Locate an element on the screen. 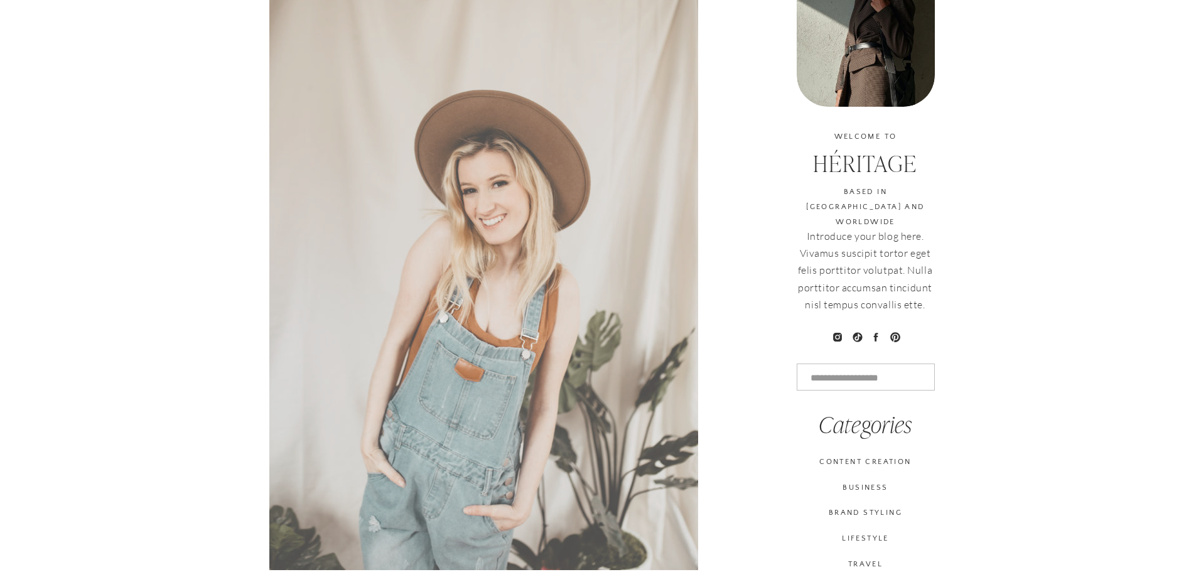 This screenshot has height=572, width=1196. h3: brand styling is located at coordinates (866, 513).